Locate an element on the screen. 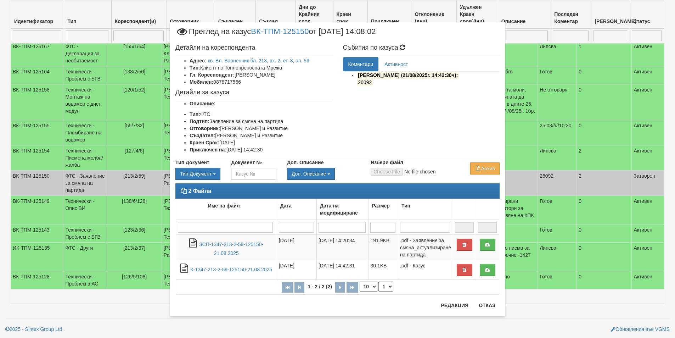  b: Гл. Кореспондент: is located at coordinates (212, 75).